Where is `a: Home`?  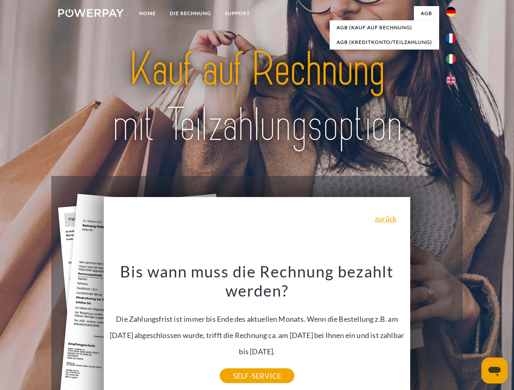
a: Home is located at coordinates (147, 13).